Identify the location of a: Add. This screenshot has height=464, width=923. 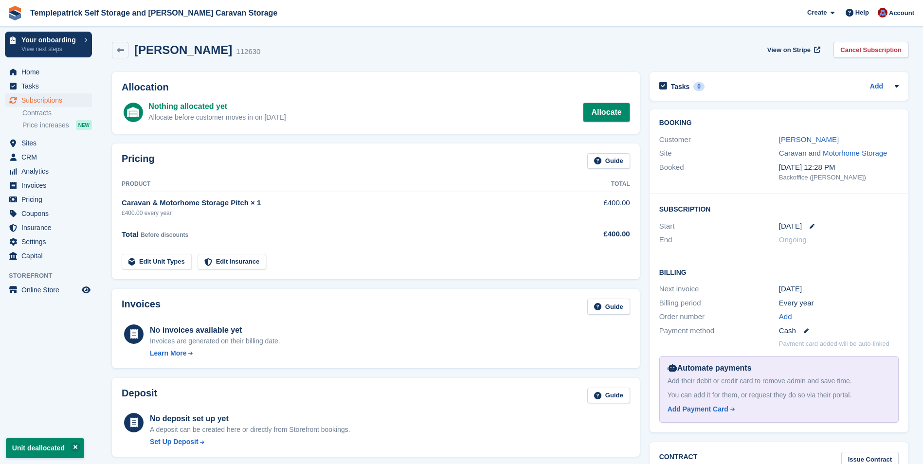
(785, 317).